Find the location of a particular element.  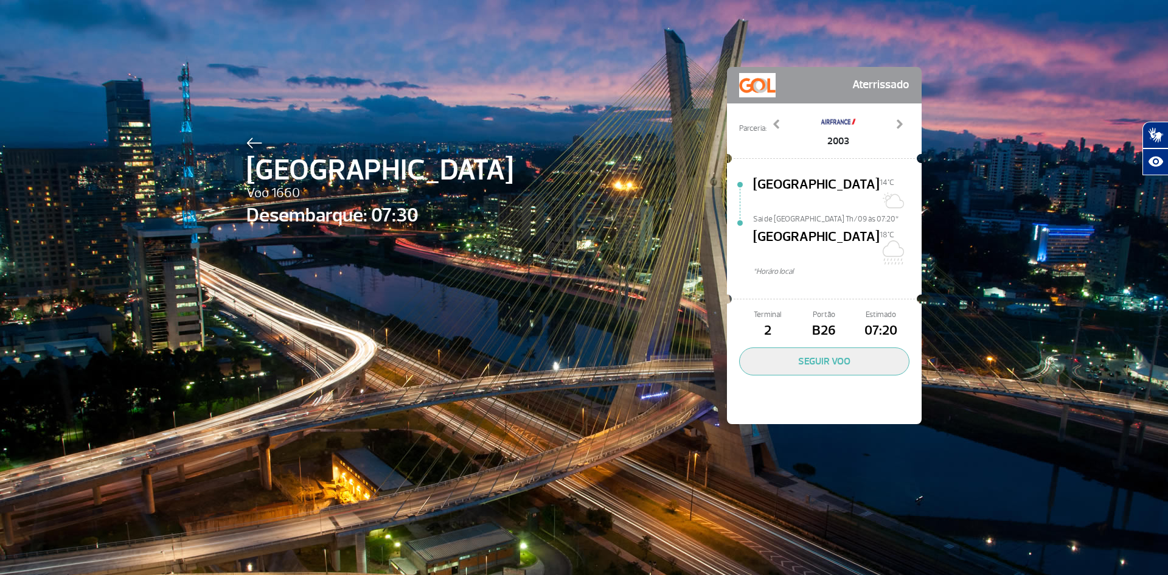

span: Aterrissado is located at coordinates (881, 85).